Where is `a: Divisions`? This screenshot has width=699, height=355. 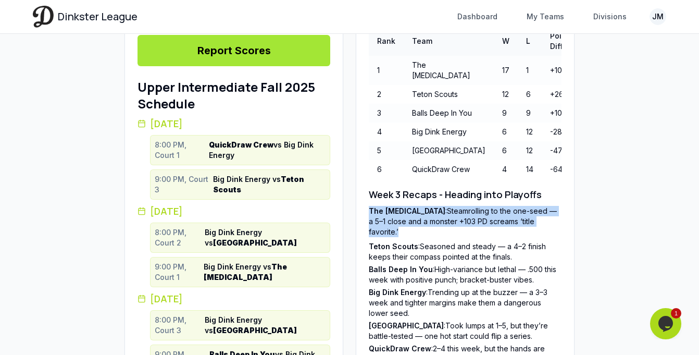
a: Divisions is located at coordinates (610, 17).